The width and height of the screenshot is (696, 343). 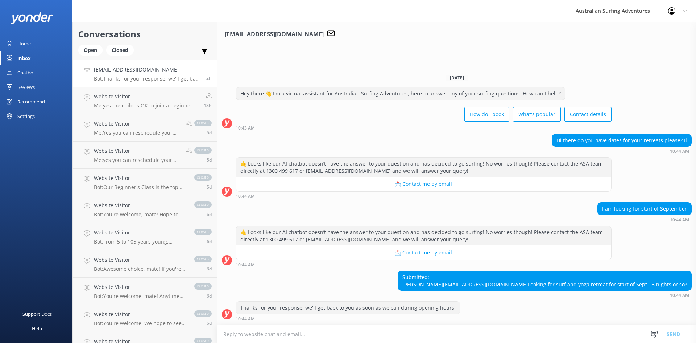 I want to click on div: 10:43am 12-Aug-2025 (UTC +10:00) Australia/Brisbane, so click(x=423, y=128).